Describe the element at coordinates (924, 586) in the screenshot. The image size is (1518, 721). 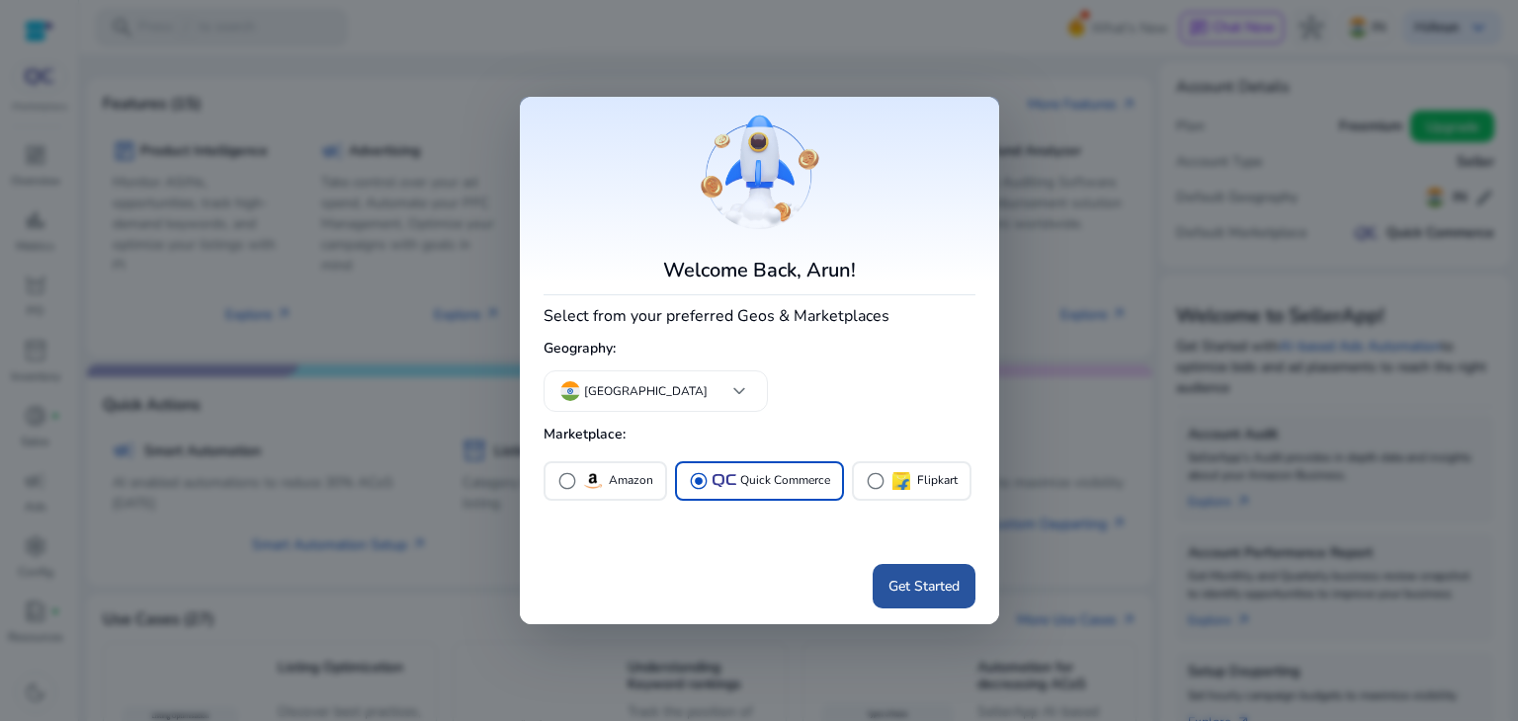
I see `span: Get Started` at that location.